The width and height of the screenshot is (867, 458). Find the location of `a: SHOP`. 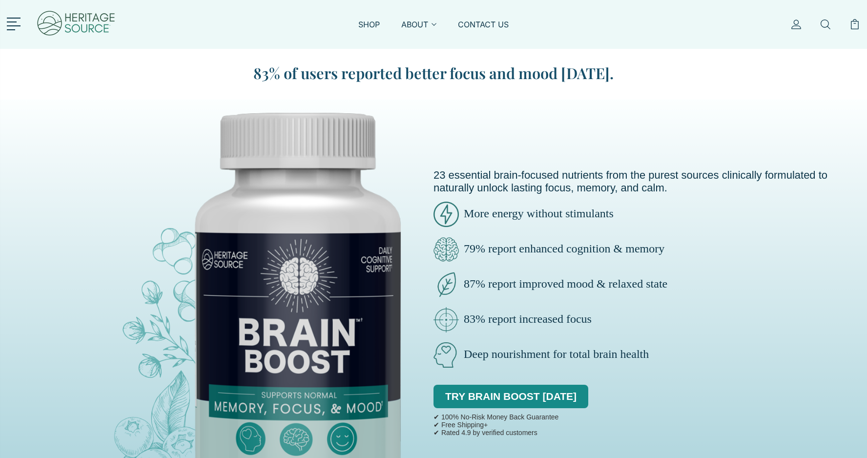

a: SHOP is located at coordinates (369, 30).